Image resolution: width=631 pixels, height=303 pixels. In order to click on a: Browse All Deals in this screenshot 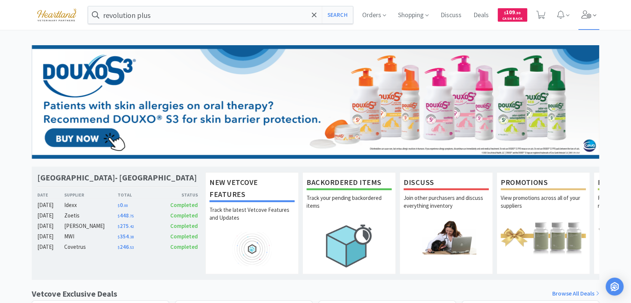, I will do `click(575, 293)`.